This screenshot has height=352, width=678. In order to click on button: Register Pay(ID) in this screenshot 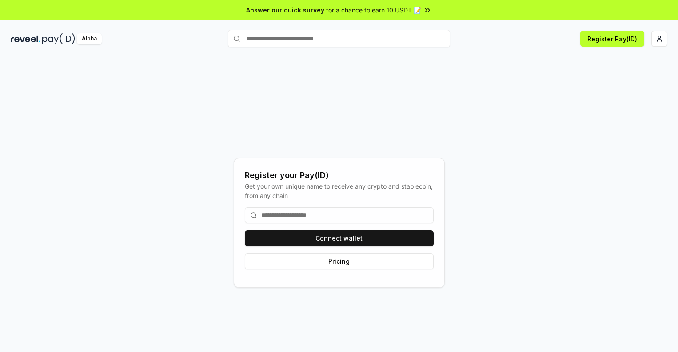, I will do `click(612, 39)`.